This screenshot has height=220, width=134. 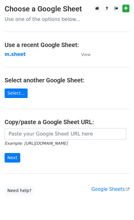 I want to click on a: View, so click(x=83, y=54).